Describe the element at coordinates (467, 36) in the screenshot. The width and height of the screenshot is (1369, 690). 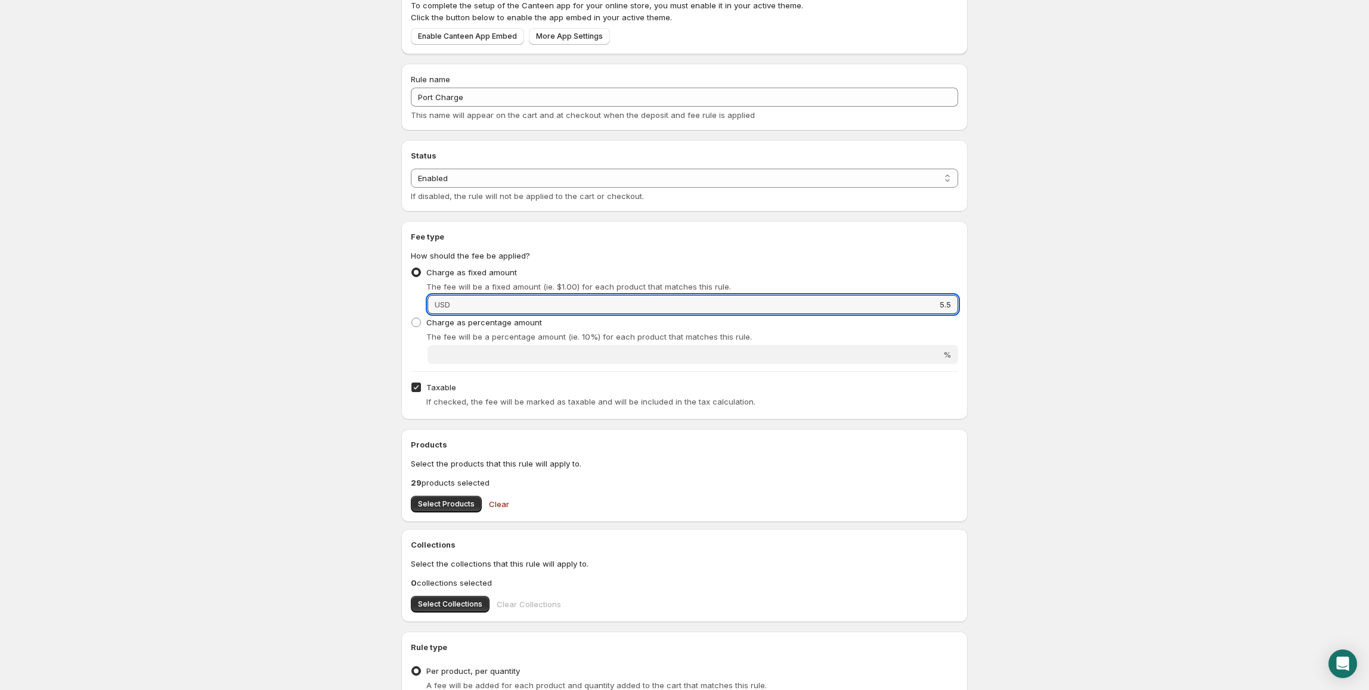
I see `a: Enable Canteen App Embed` at that location.